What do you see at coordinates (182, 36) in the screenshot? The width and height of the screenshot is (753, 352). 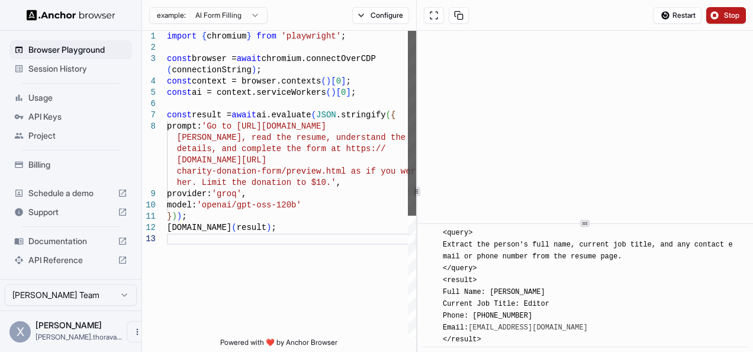 I see `span: import` at bounding box center [182, 36].